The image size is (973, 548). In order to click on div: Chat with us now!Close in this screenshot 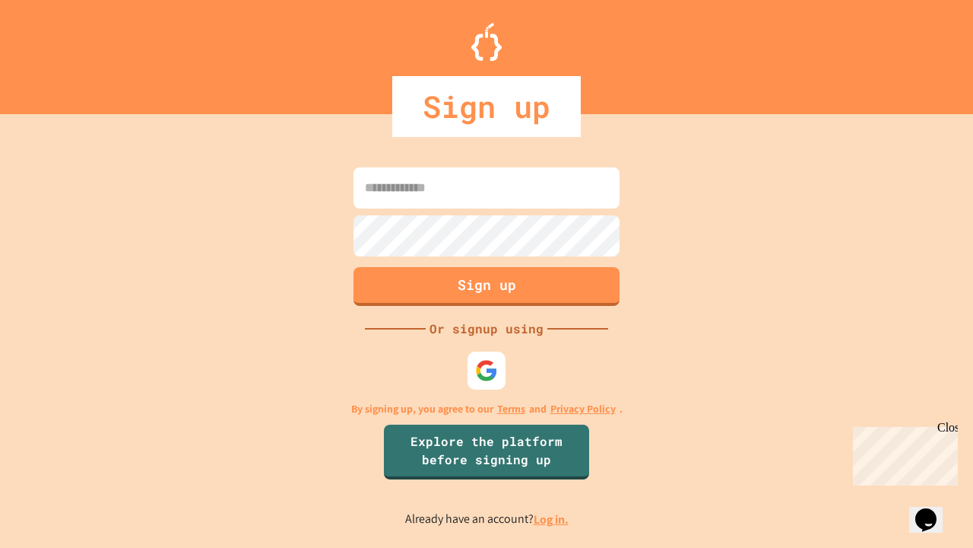, I will do `click(56, 51)`.